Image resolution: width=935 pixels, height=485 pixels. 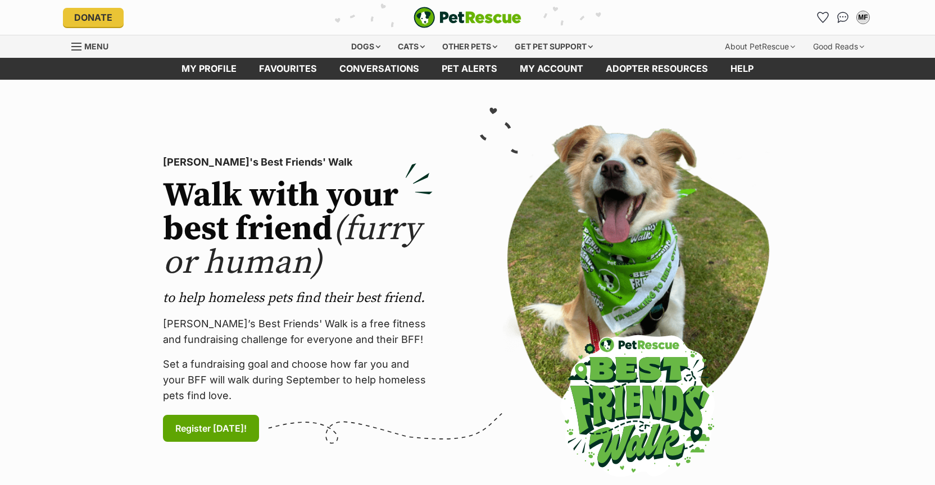 I want to click on a: Adopter resources, so click(x=657, y=69).